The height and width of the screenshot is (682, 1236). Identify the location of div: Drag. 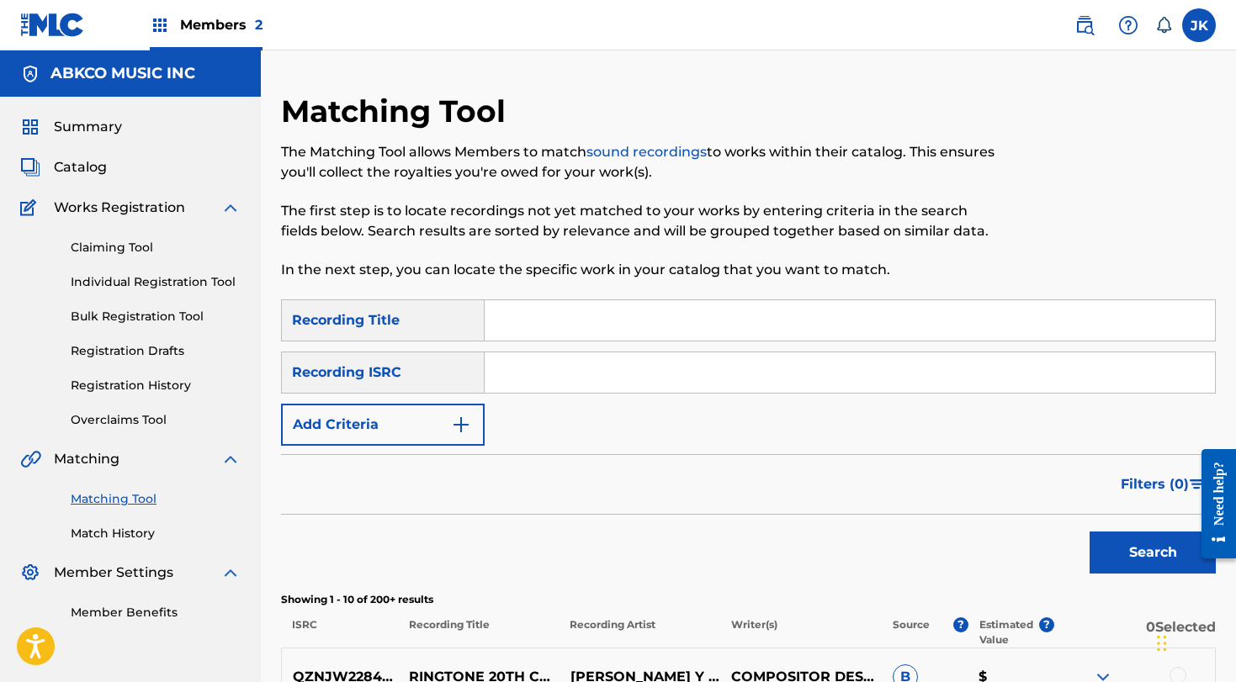
(1162, 643).